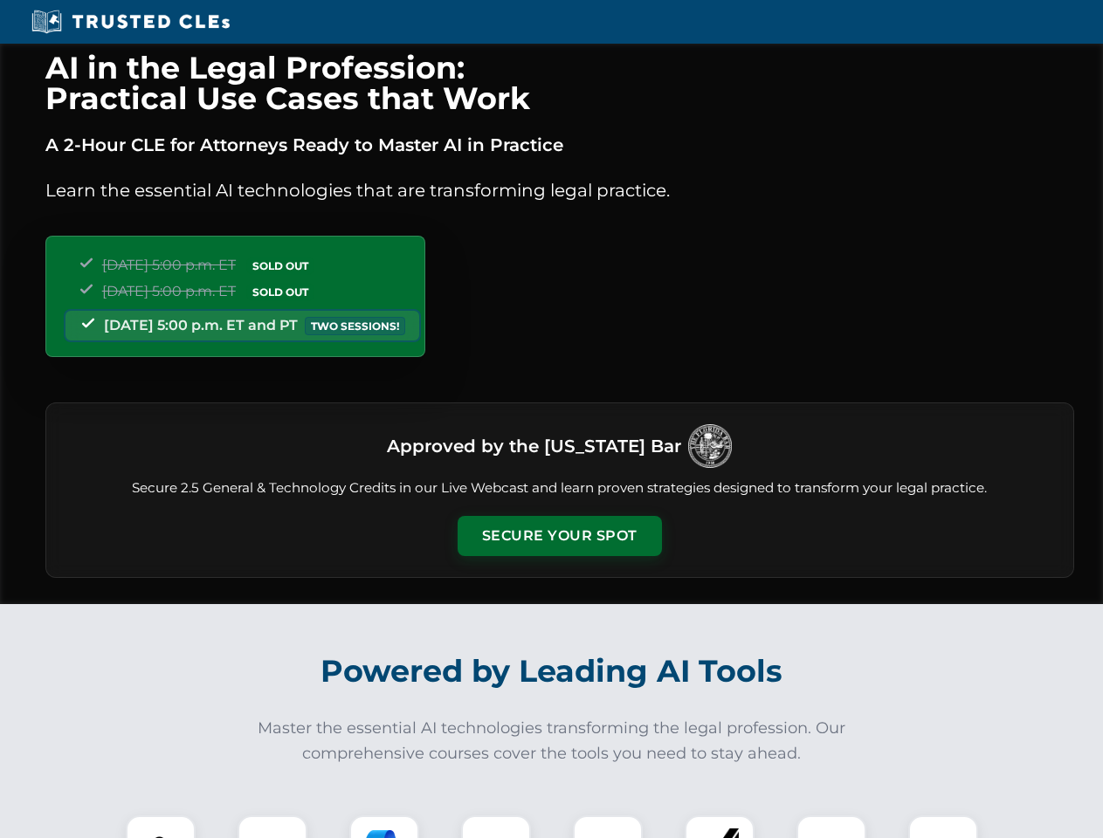 This screenshot has width=1103, height=838. Describe the element at coordinates (560, 190) in the screenshot. I see `p: Learn the essential AI technologies that are transforming legal practice.` at that location.